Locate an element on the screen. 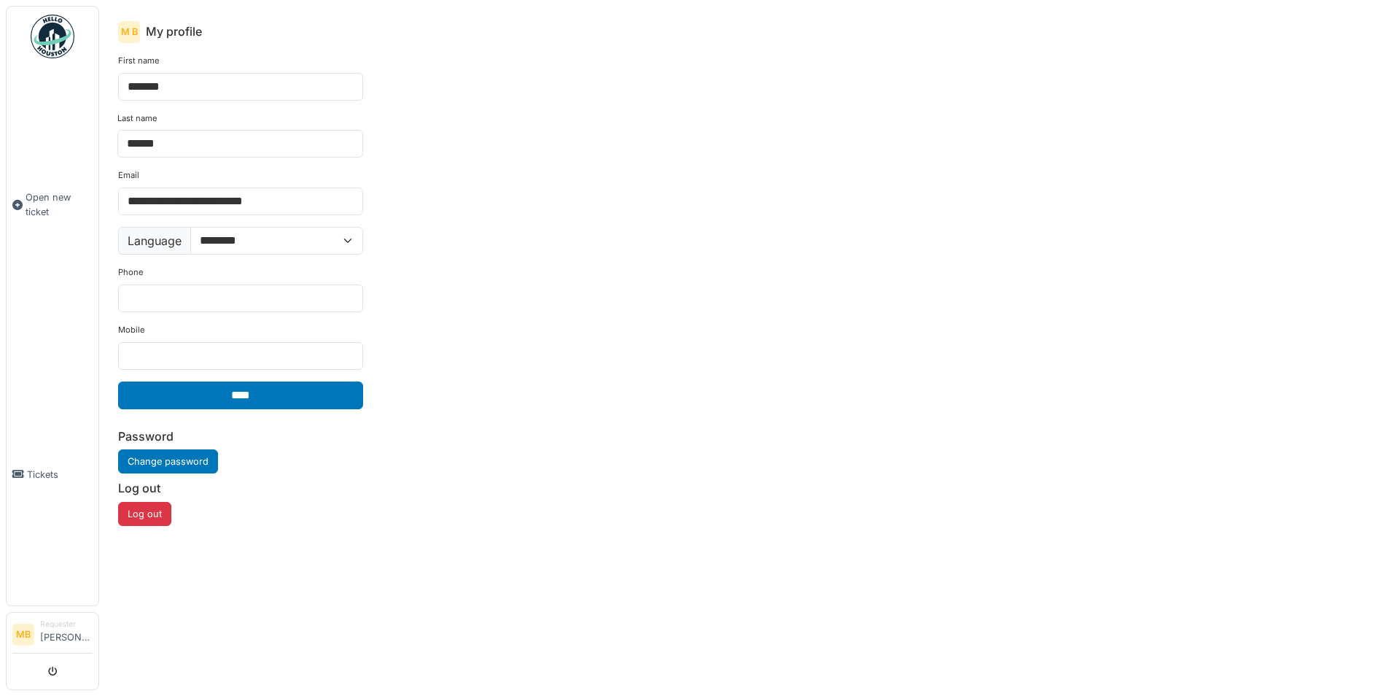 This screenshot has width=1394, height=696. span: Open new ticket is located at coordinates (59, 204).